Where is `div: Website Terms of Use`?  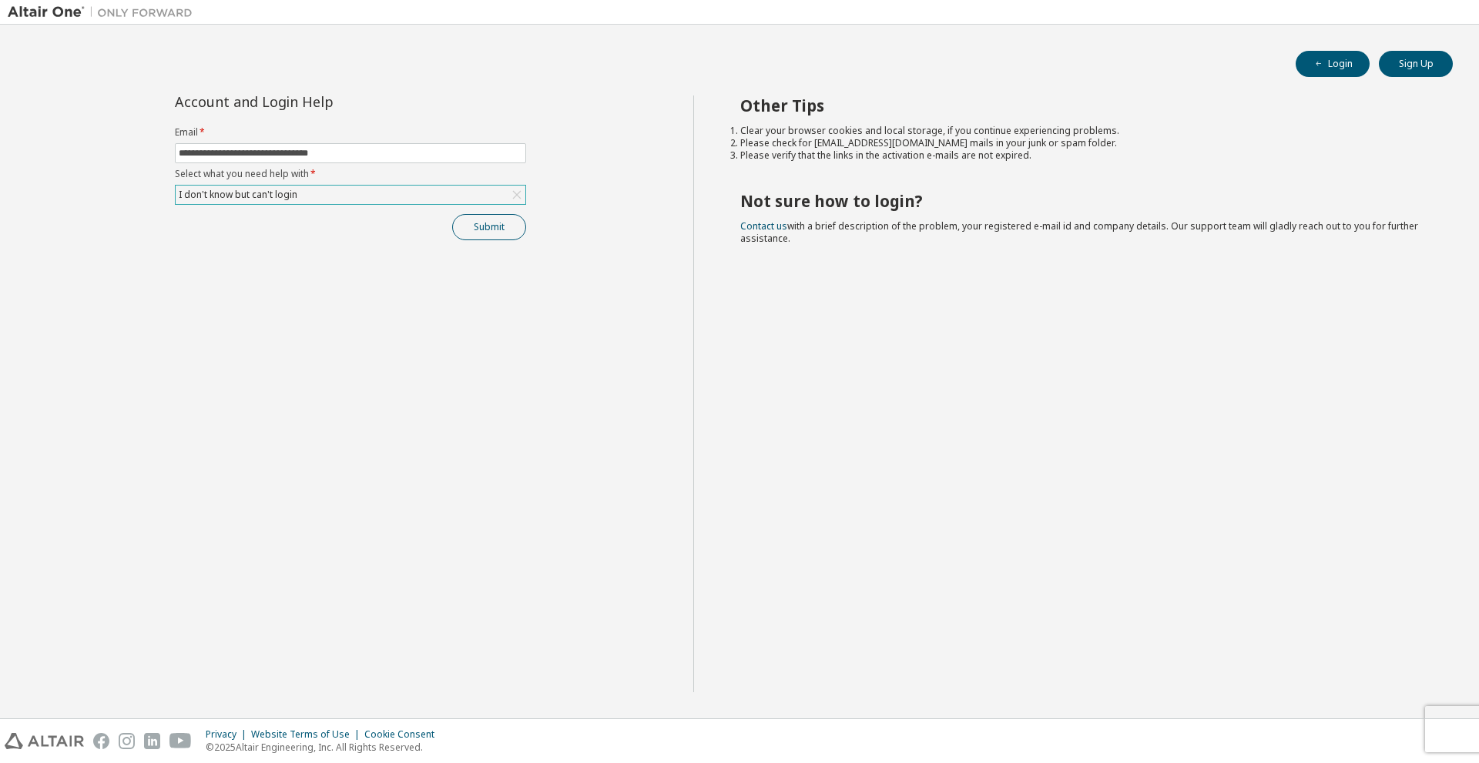
div: Website Terms of Use is located at coordinates (307, 735).